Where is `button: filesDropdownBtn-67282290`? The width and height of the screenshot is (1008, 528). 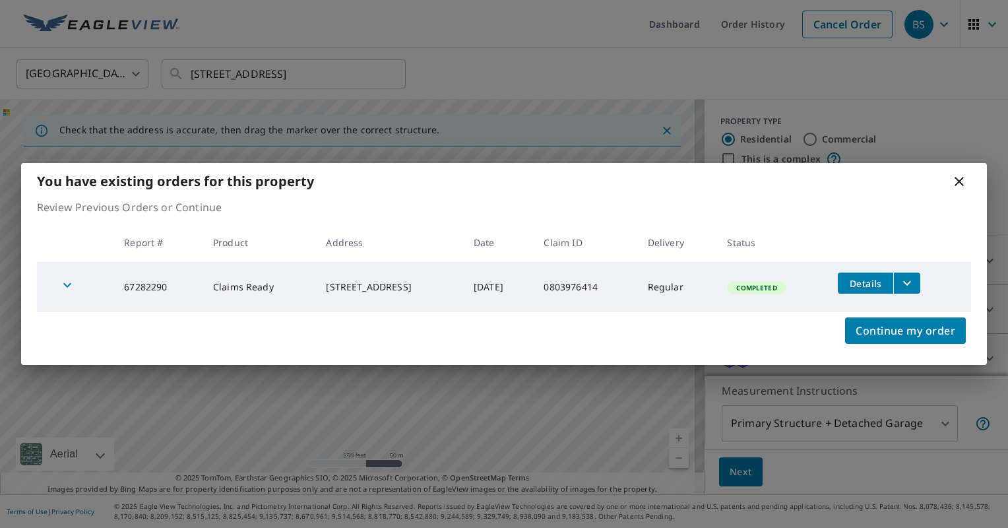
button: filesDropdownBtn-67282290 is located at coordinates (906, 283).